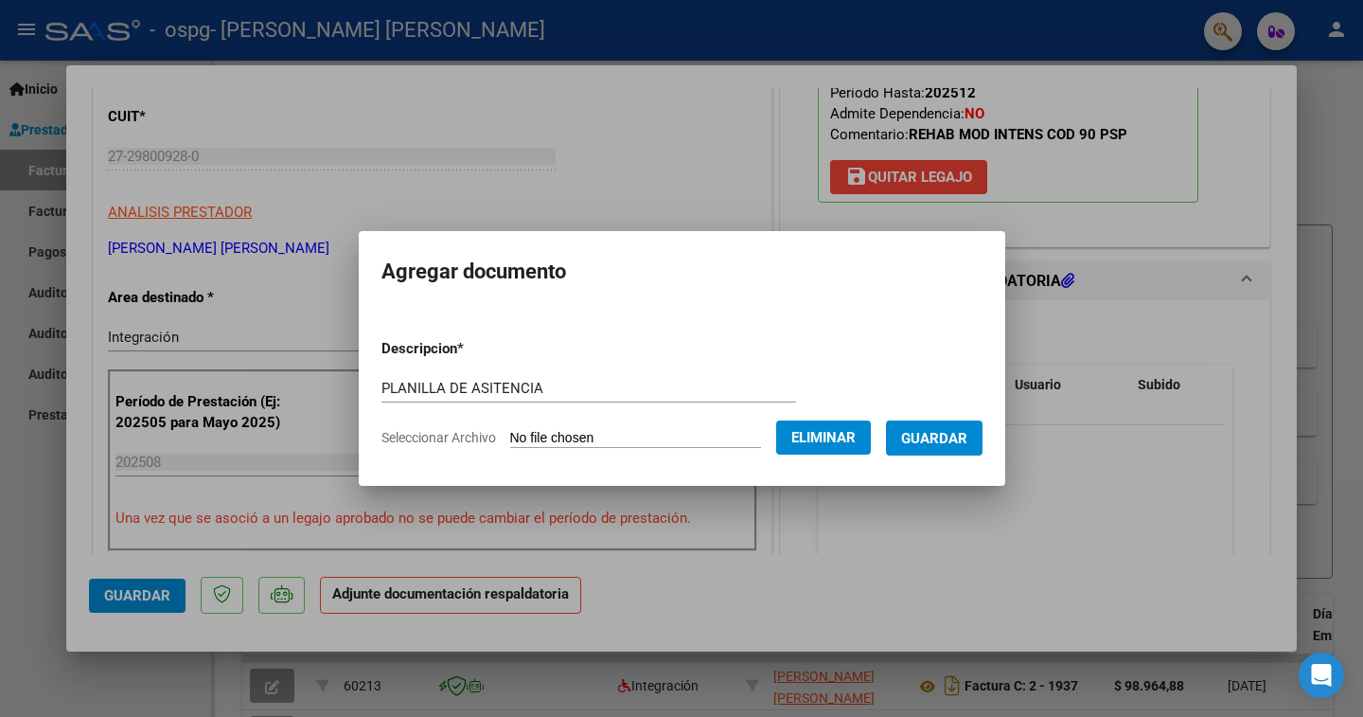  Describe the element at coordinates (934, 438) in the screenshot. I see `span: Guardar` at that location.